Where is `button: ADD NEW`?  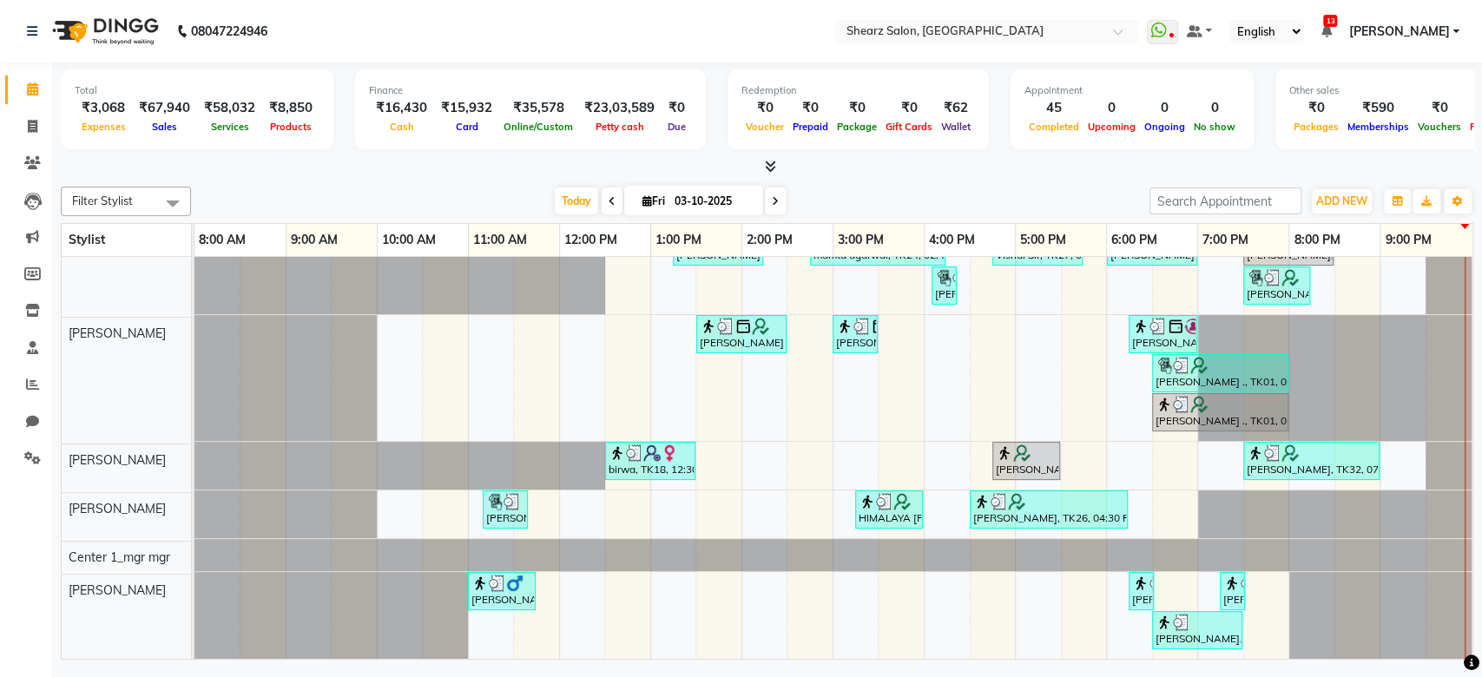
button: ADD NEW is located at coordinates (1341, 201).